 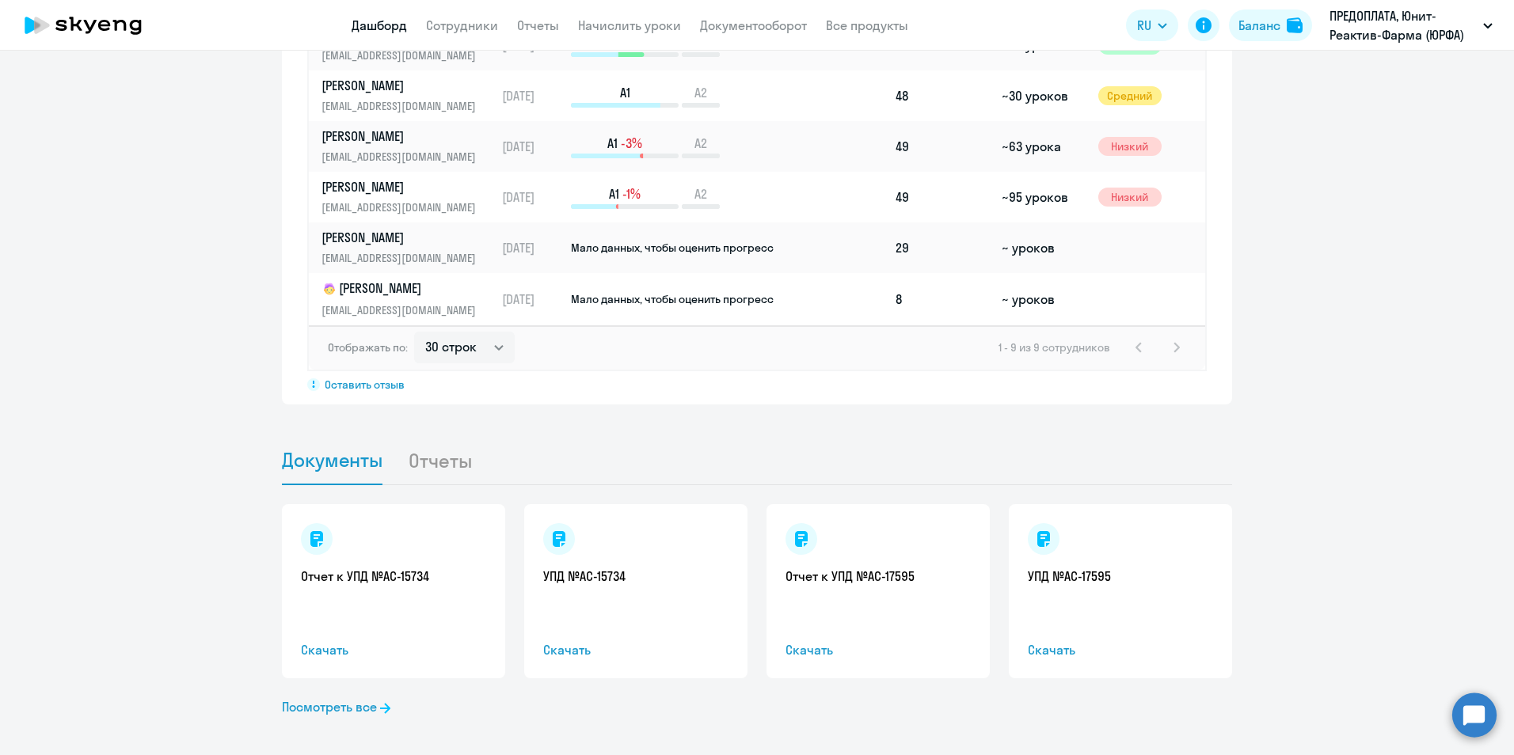 I want to click on span: Отображать по:, so click(x=367, y=348).